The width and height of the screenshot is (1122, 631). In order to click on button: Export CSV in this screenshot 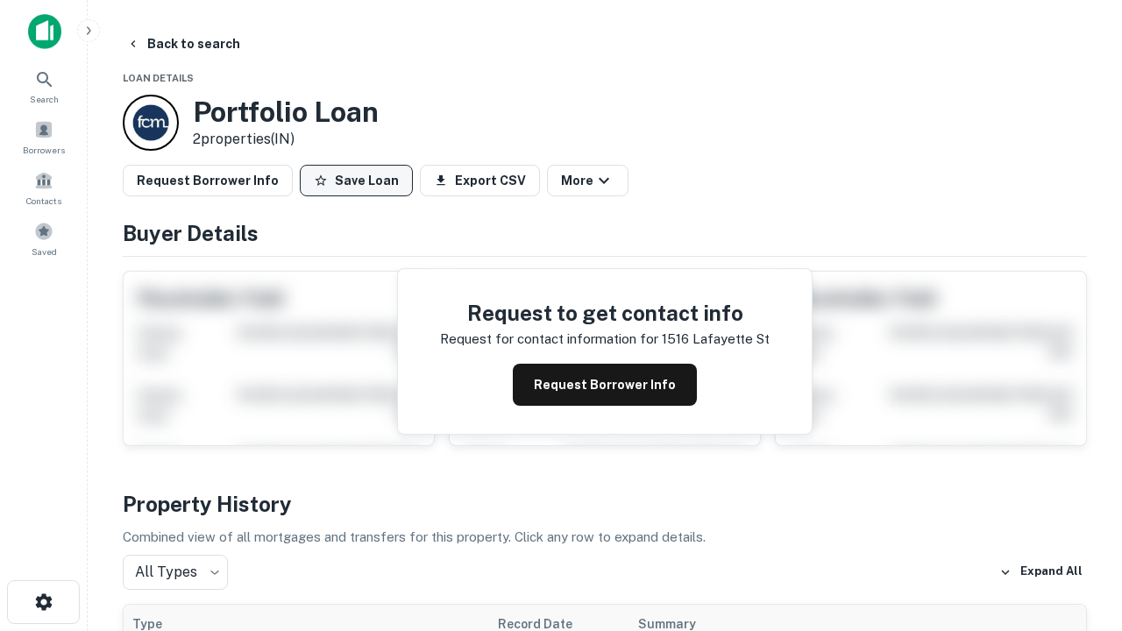, I will do `click(479, 180)`.